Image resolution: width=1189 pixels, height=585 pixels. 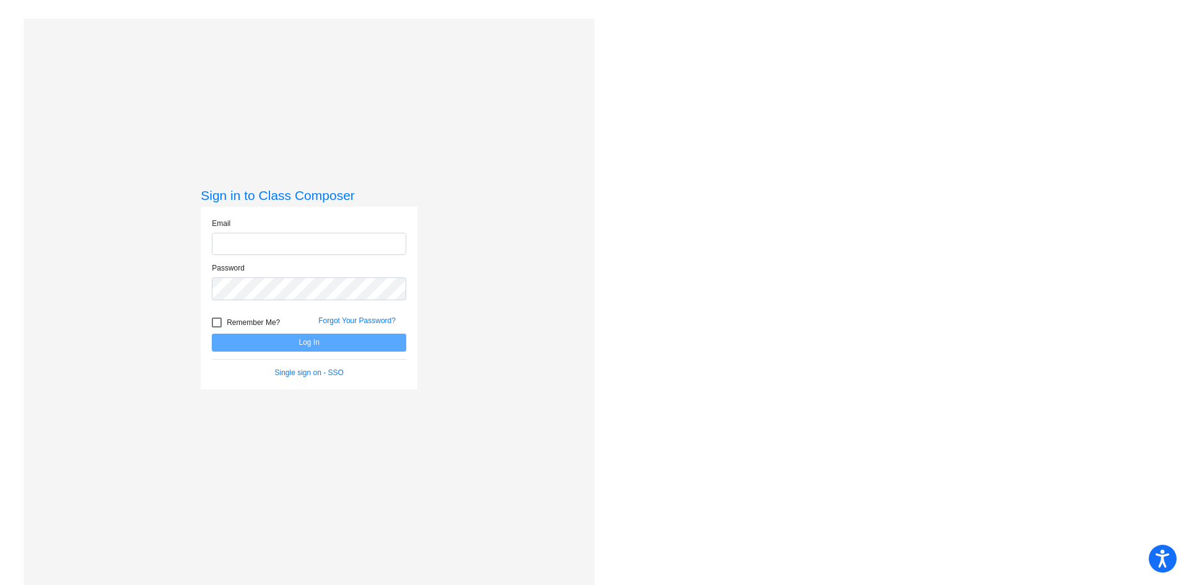 What do you see at coordinates (309, 195) in the screenshot?
I see `h3: Sign in to Class Composer` at bounding box center [309, 195].